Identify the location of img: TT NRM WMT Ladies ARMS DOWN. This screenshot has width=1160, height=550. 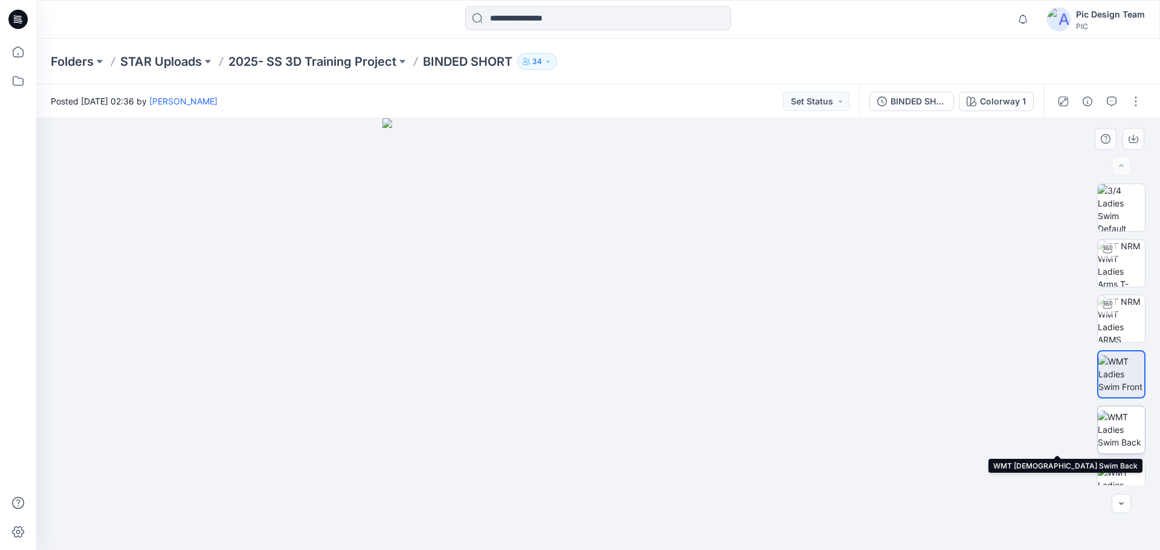
(1121, 319).